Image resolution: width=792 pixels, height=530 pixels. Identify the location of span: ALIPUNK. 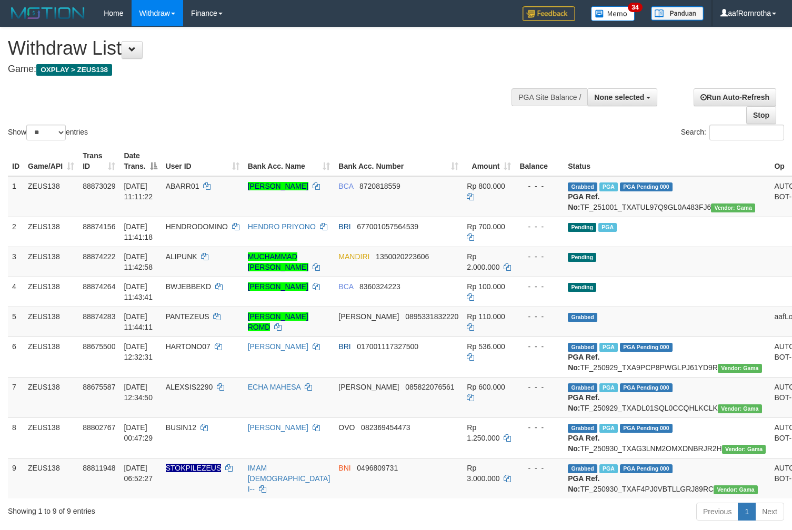
(182, 257).